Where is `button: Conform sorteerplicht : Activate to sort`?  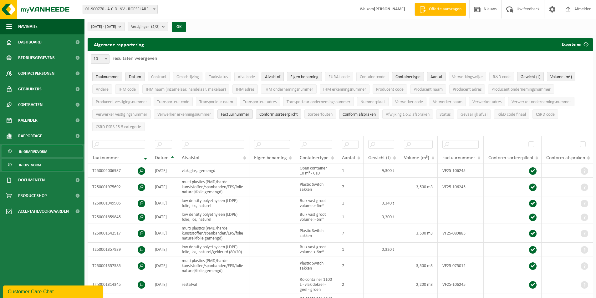
button: Conform sorteerplicht : Activate to sort is located at coordinates (278, 114).